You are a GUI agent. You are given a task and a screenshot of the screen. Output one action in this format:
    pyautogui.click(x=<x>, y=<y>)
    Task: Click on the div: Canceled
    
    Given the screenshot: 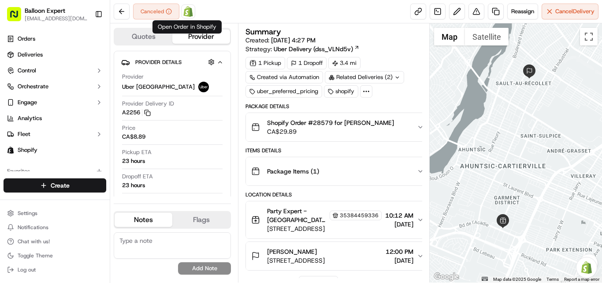 What is the action you would take?
    pyautogui.click(x=156, y=11)
    